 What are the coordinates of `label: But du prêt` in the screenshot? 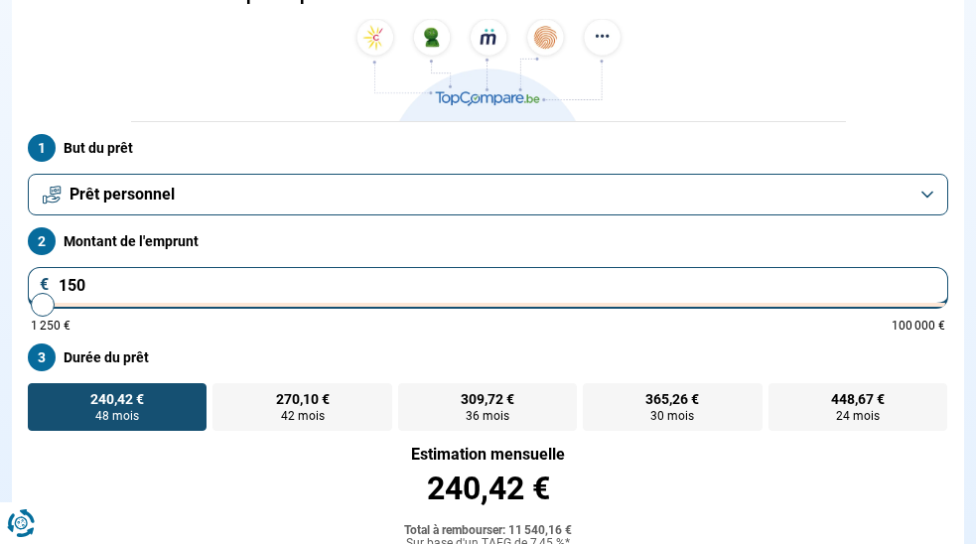 It's located at (488, 148).